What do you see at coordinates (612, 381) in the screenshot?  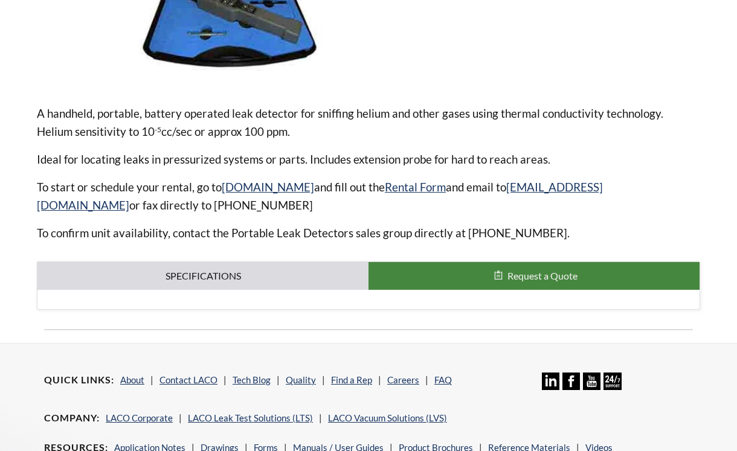 I see `img: 24/7 Support Icon` at bounding box center [612, 381].